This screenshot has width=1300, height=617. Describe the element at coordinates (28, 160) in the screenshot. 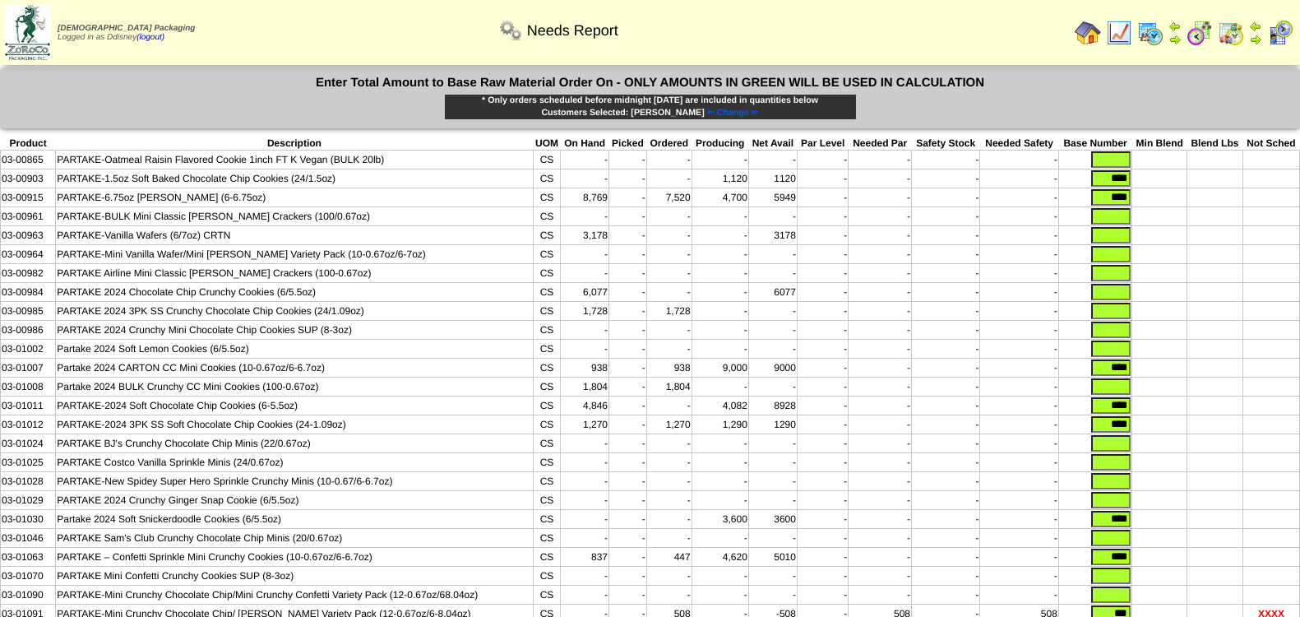

I see `td: 03-00865` at that location.